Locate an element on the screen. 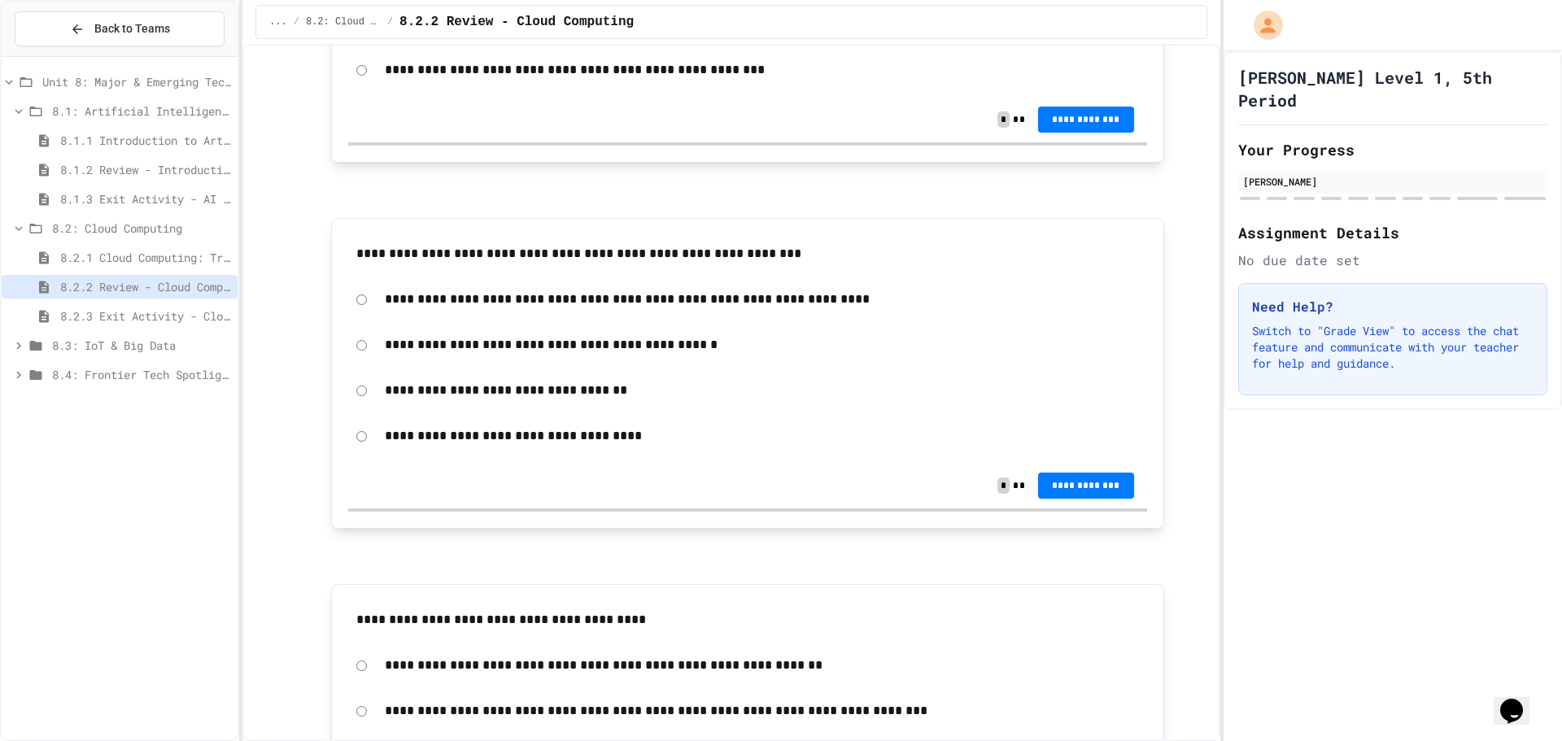 This screenshot has height=741, width=1562. span: Unit 8: Major & Emerging Technologies is located at coordinates (137, 81).